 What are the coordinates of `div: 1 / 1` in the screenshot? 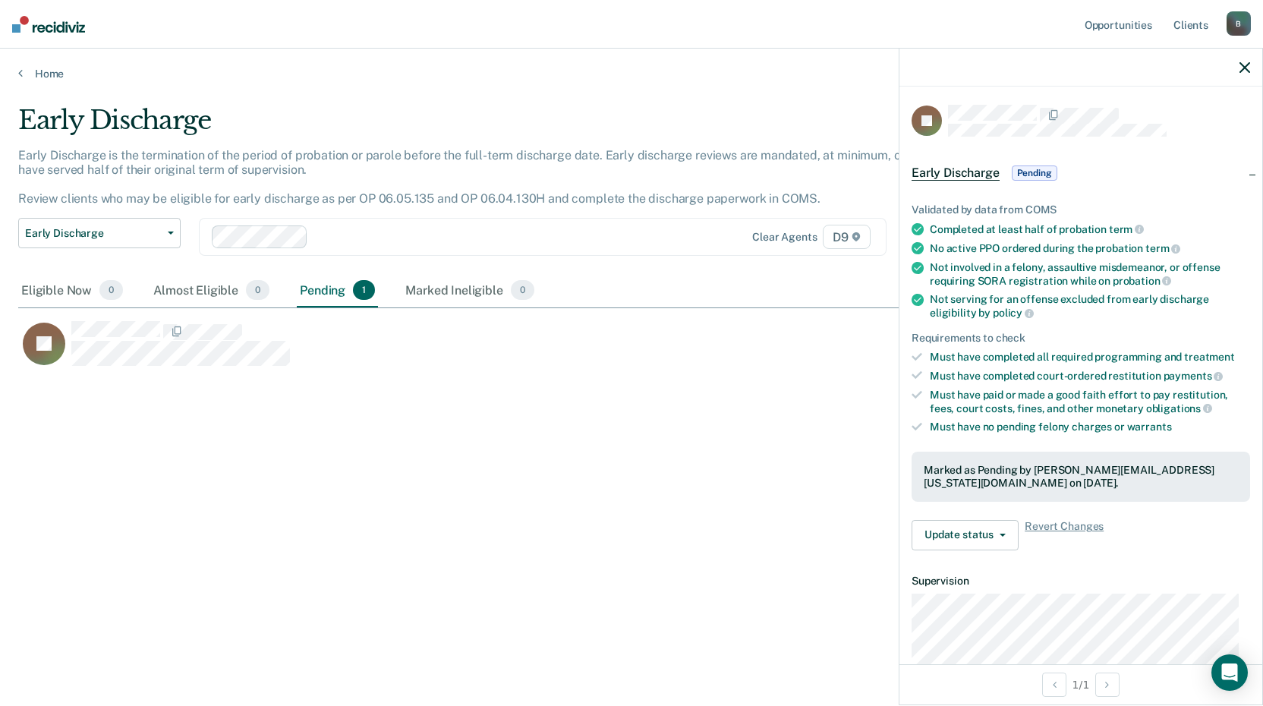 It's located at (1081, 684).